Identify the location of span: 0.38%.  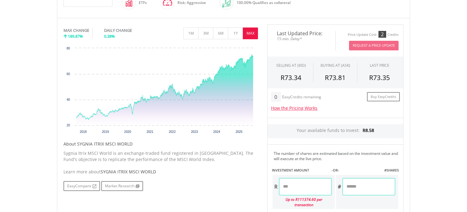
(109, 36).